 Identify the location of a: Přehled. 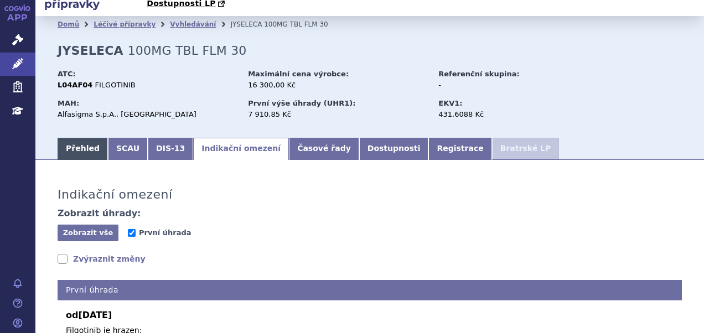
(83, 149).